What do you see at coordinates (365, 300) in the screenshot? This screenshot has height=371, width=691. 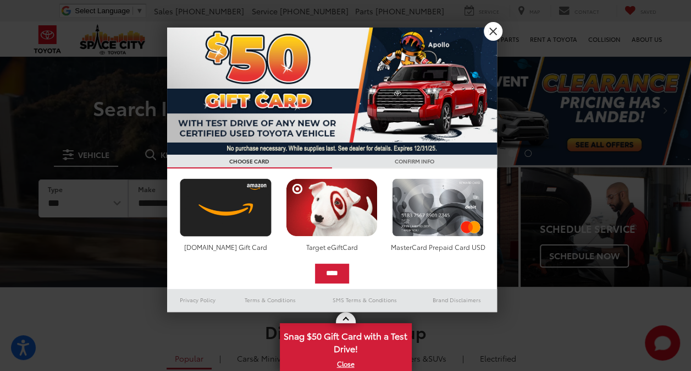 I see `a: SMS Terms & Conditions` at bounding box center [365, 300].